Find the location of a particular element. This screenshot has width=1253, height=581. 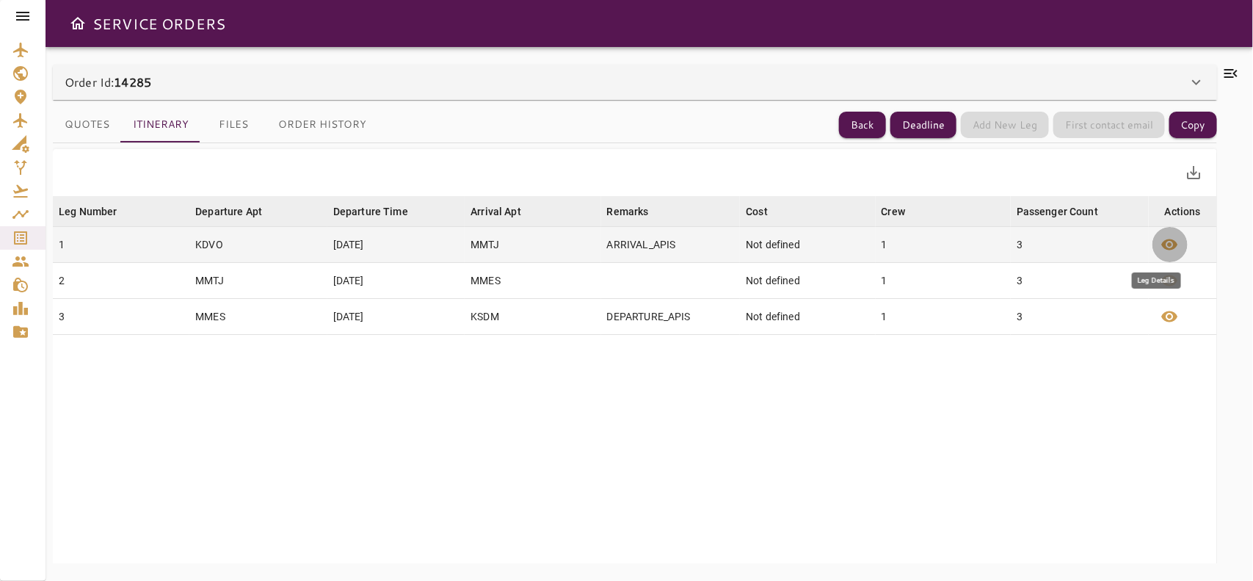

span: save_alt is located at coordinates (1194, 173).